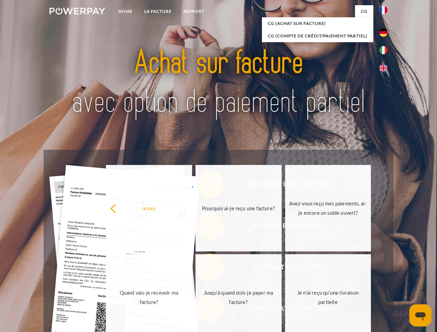  I want to click on div: retour, so click(149, 208).